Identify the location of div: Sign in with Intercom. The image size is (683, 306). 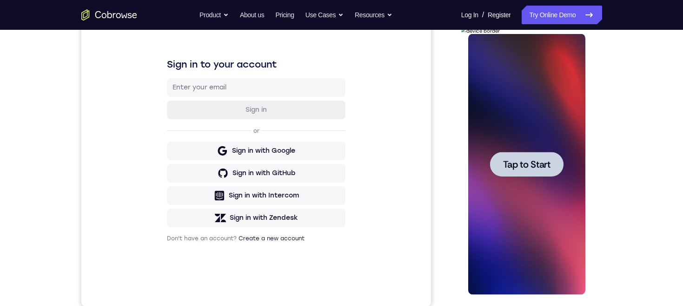
(182, 201).